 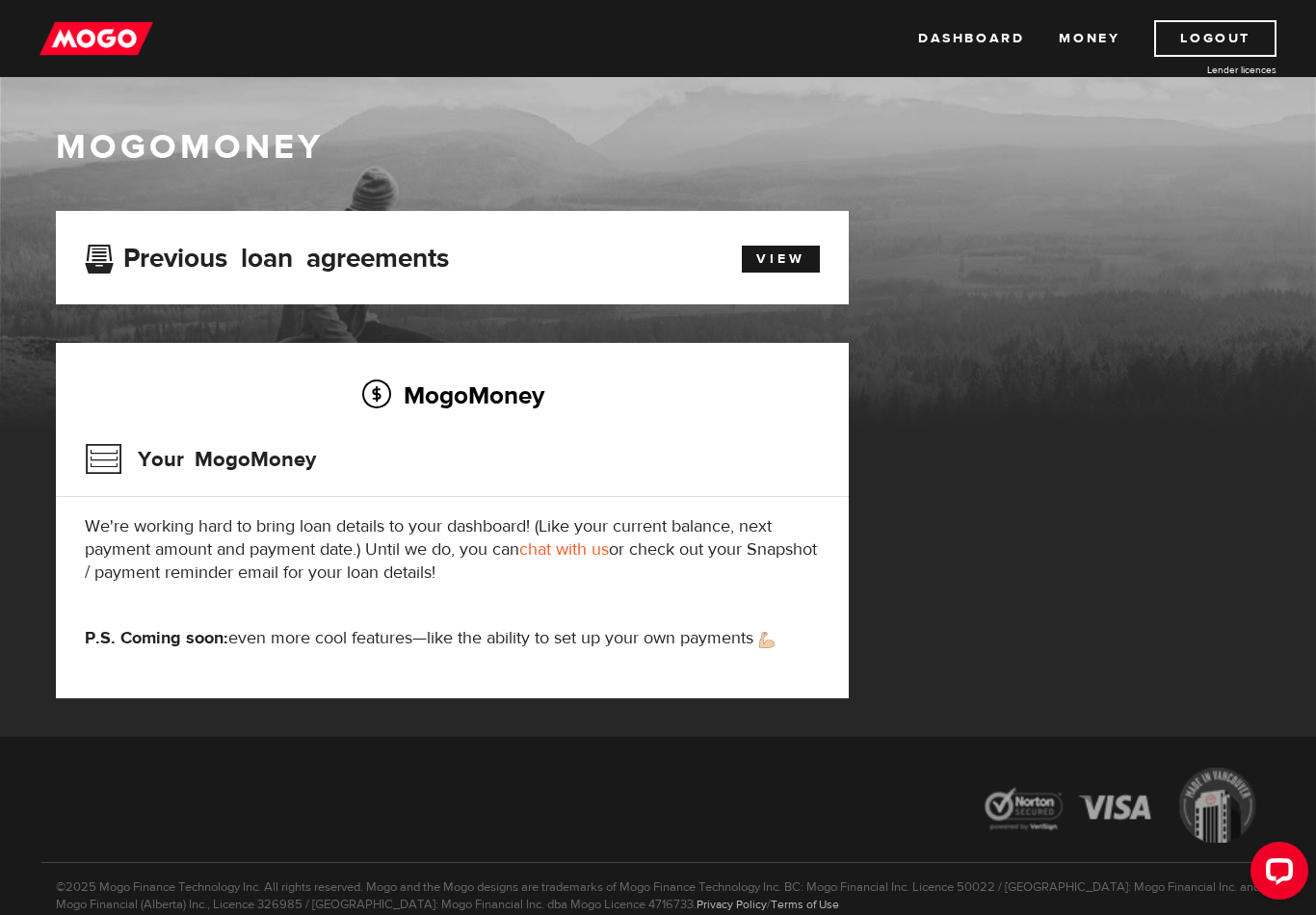 I want to click on p: We're working hard to bring loan details to your dashboard! (Like your current balance, next paym..., so click(x=452, y=550).